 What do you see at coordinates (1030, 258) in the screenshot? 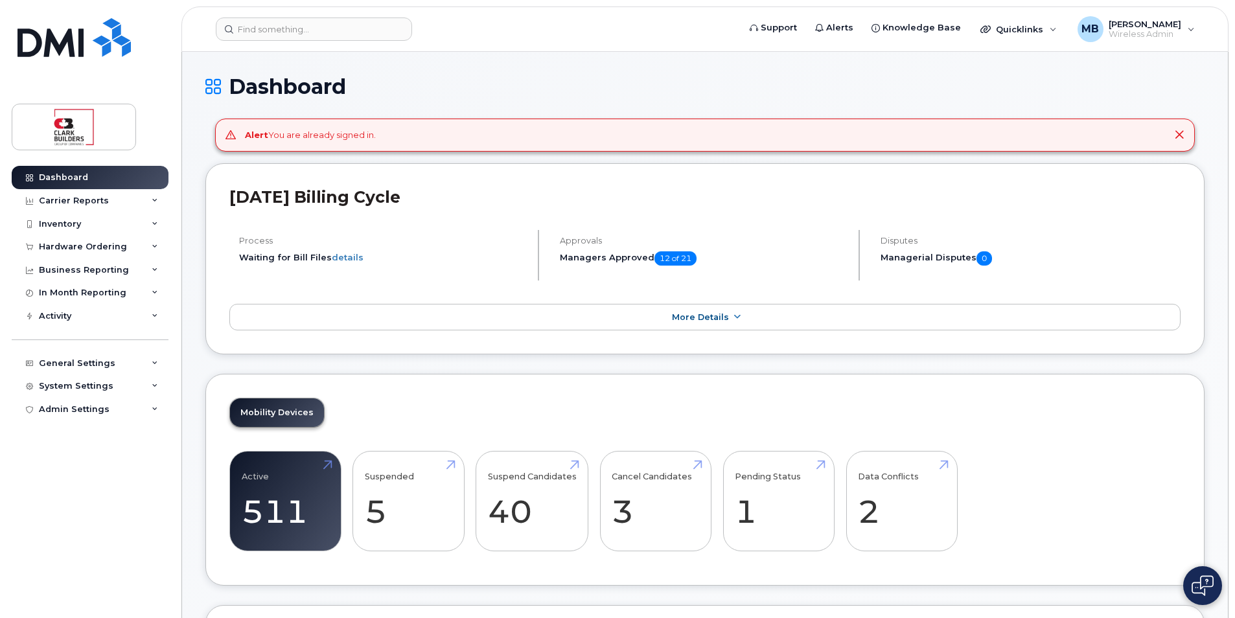
I see `h5: Managerial Disputes` at bounding box center [1030, 258].